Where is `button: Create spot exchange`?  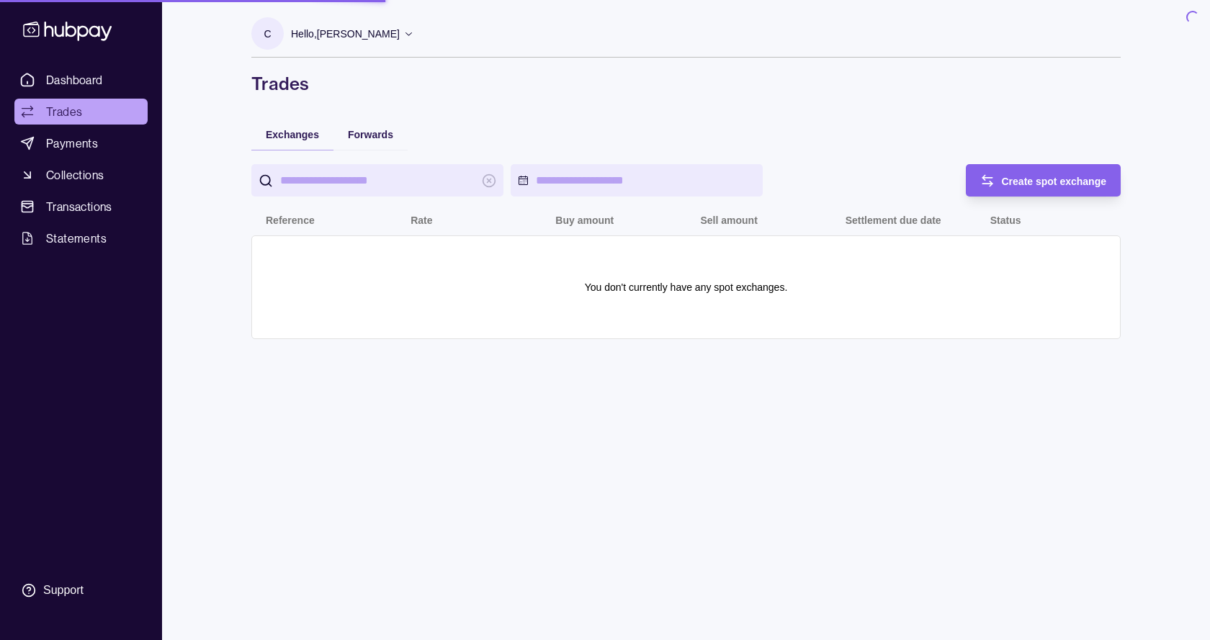
button: Create spot exchange is located at coordinates (1044, 180).